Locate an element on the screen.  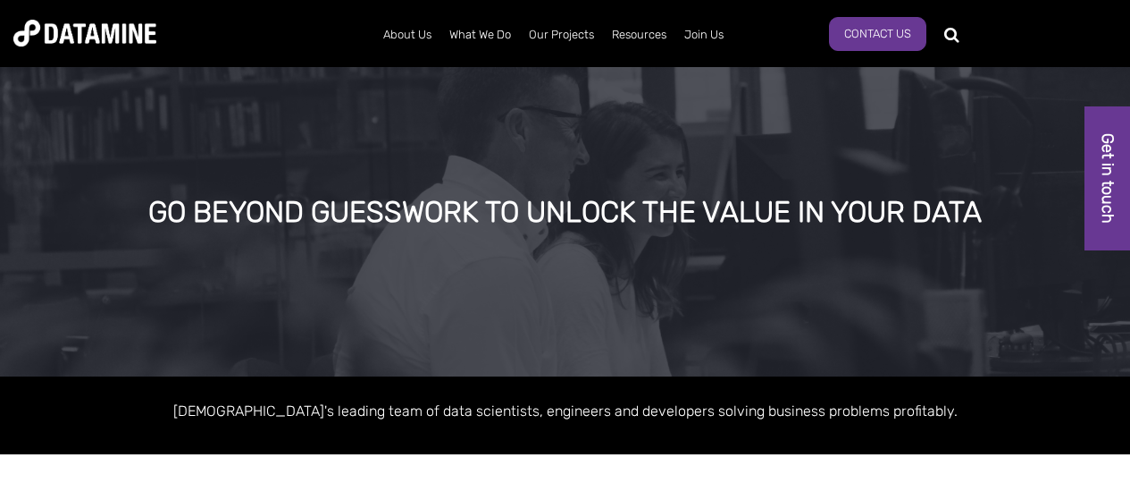
a: Join Us is located at coordinates (704, 35).